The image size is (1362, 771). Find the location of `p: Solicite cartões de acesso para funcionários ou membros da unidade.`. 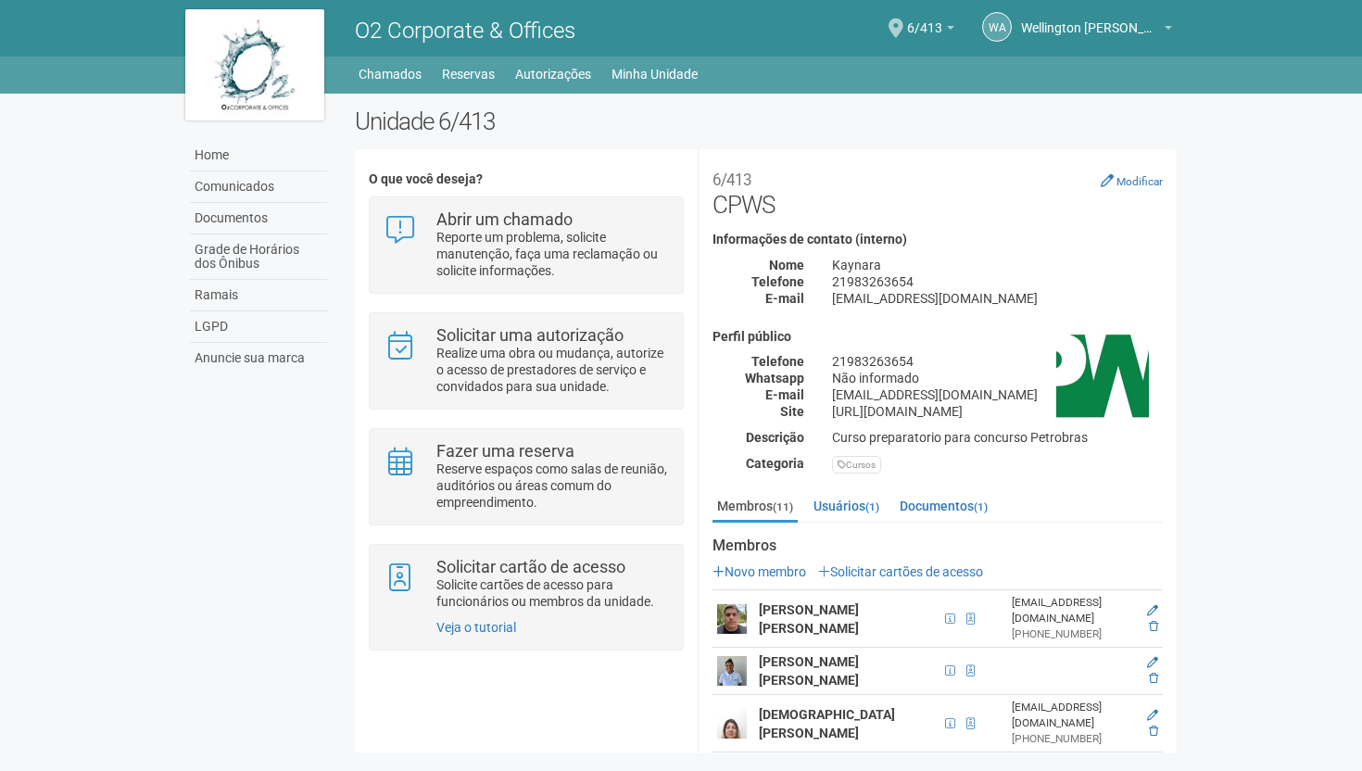

p: Solicite cartões de acesso para funcionários ou membros da unidade. is located at coordinates (552, 593).